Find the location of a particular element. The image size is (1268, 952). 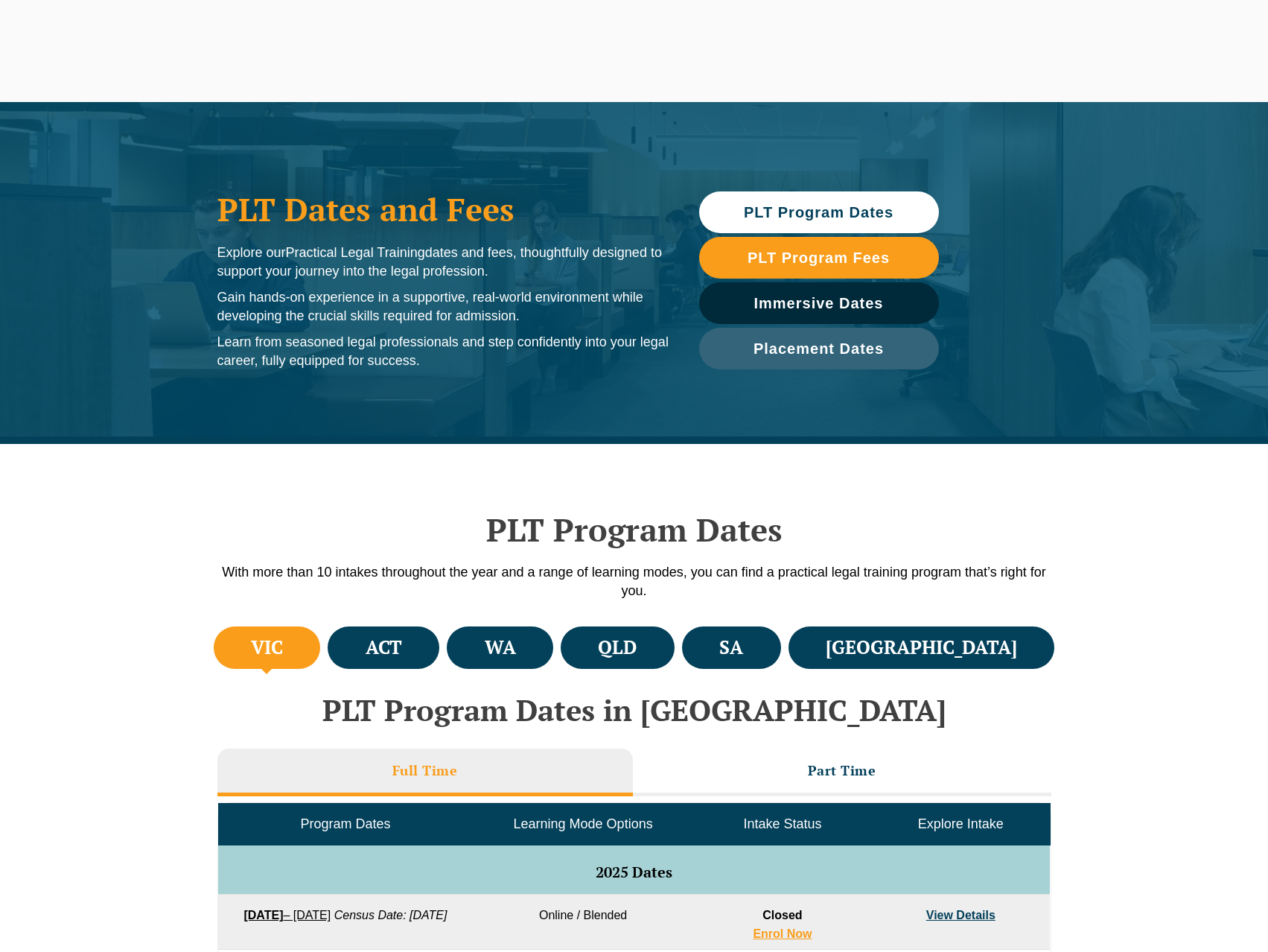

h3: Full Time is located at coordinates (425, 770).